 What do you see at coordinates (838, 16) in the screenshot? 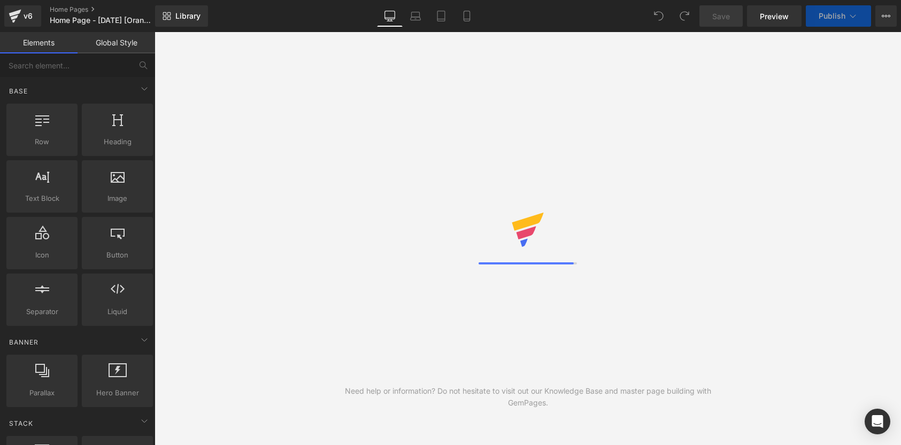
I see `button: Publish` at bounding box center [838, 16].